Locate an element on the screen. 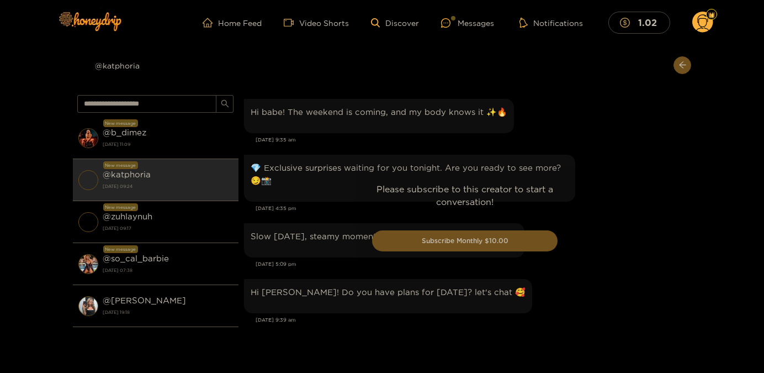 Image resolution: width=764 pixels, height=373 pixels. button: 1.02 is located at coordinates (639, 22).